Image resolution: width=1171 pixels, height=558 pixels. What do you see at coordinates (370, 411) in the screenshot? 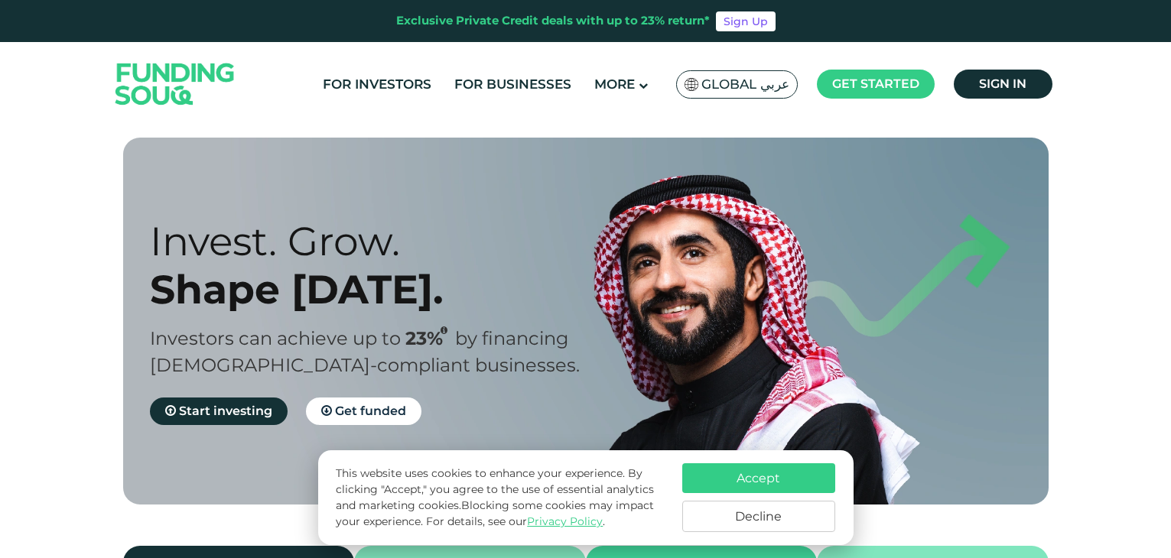
I see `span: Get funded` at bounding box center [370, 411].